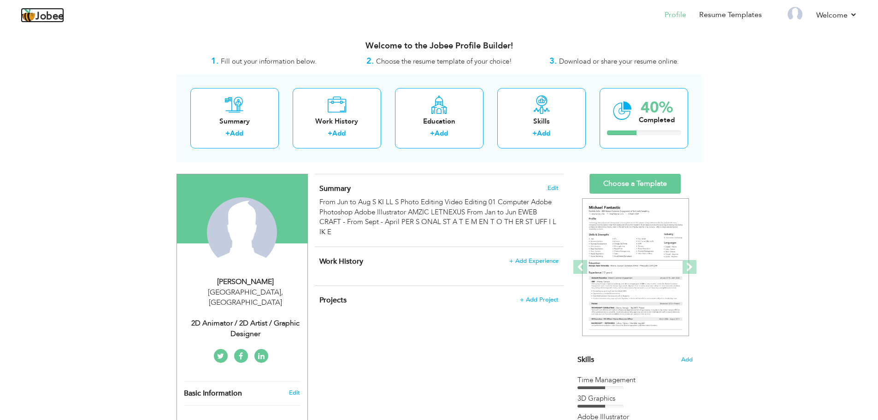 This screenshot has width=878, height=420. Describe the element at coordinates (635, 183) in the screenshot. I see `a: Choose a Template` at that location.